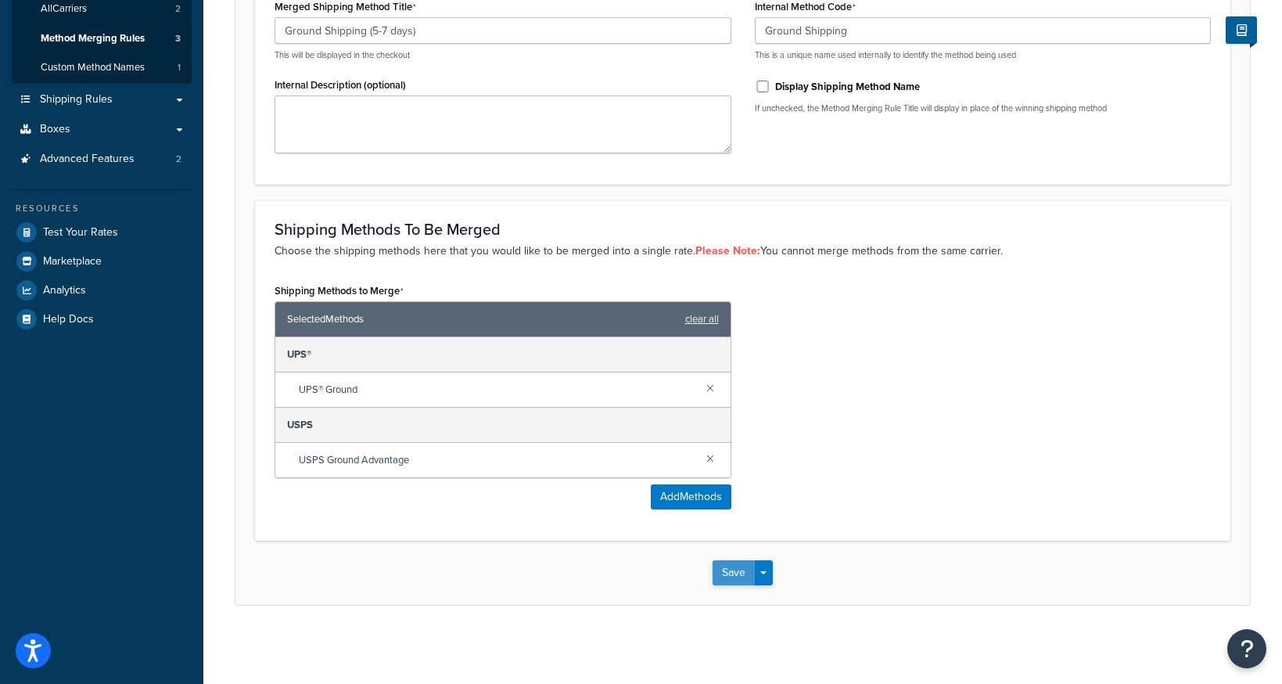 Image resolution: width=1282 pixels, height=684 pixels. Describe the element at coordinates (691, 497) in the screenshot. I see `button: AddMethods` at that location.